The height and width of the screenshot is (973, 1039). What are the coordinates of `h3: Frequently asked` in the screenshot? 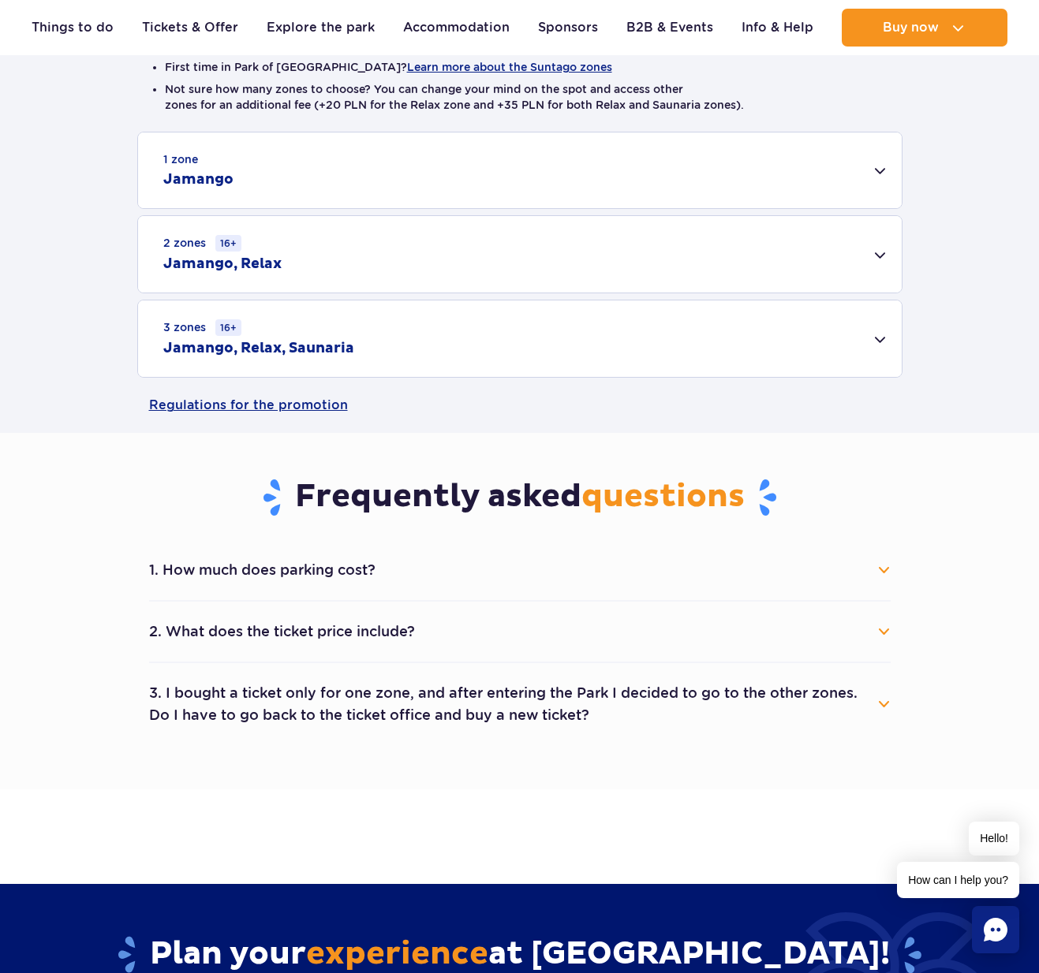 It's located at (520, 498).